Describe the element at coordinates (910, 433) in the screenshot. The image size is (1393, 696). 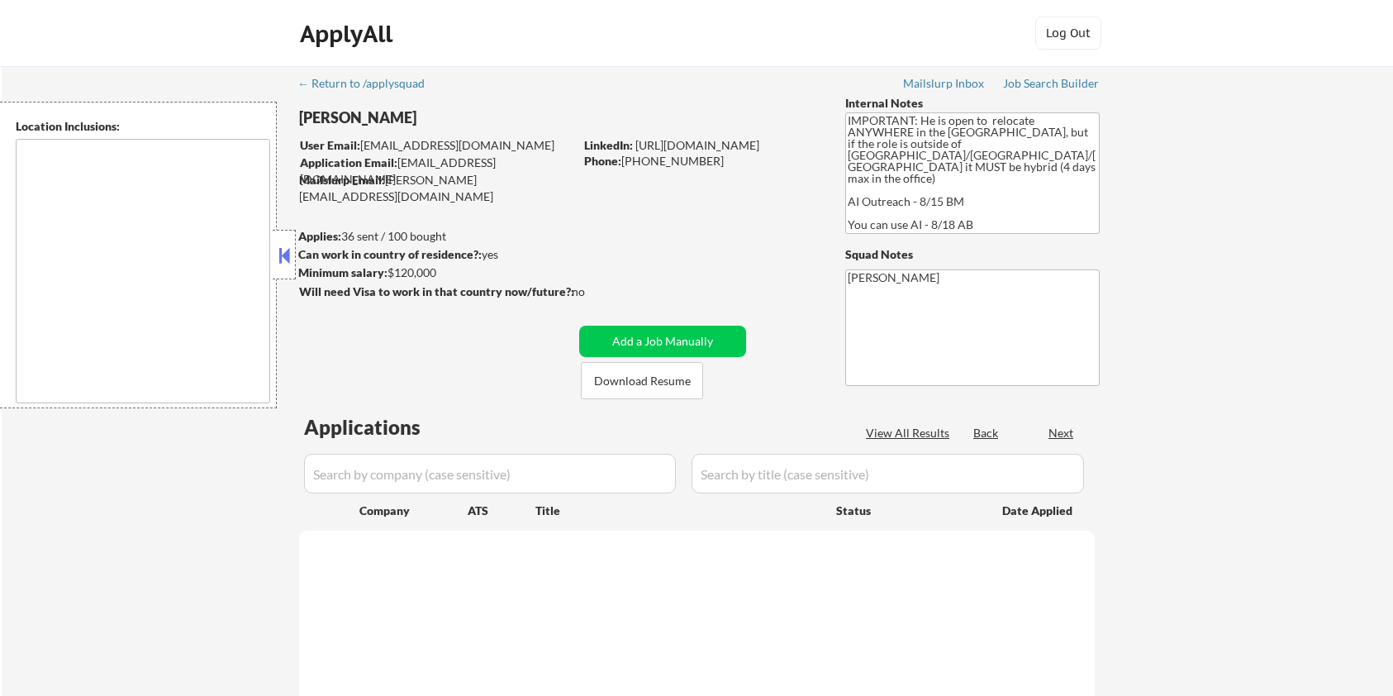
I see `div: View All Results` at that location.